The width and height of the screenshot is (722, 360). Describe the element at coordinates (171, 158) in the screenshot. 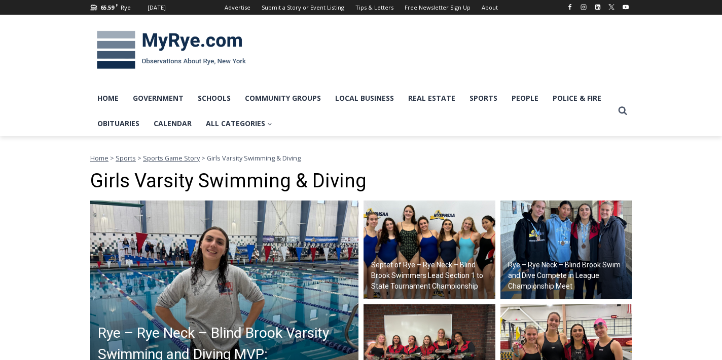

I see `a: Sports Game Story` at that location.